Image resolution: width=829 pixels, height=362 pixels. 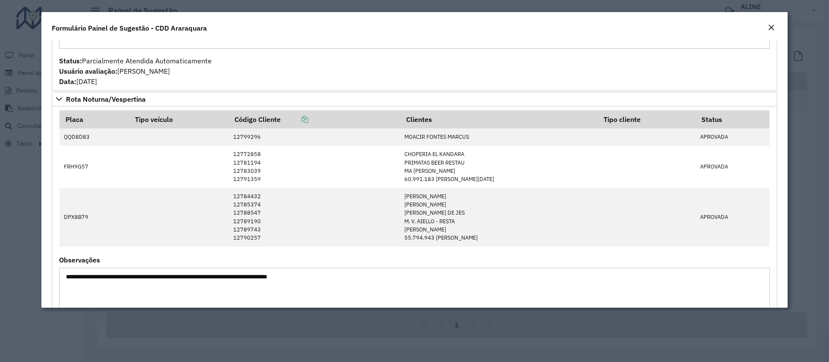 I want to click on a: Copiar, so click(x=294, y=119).